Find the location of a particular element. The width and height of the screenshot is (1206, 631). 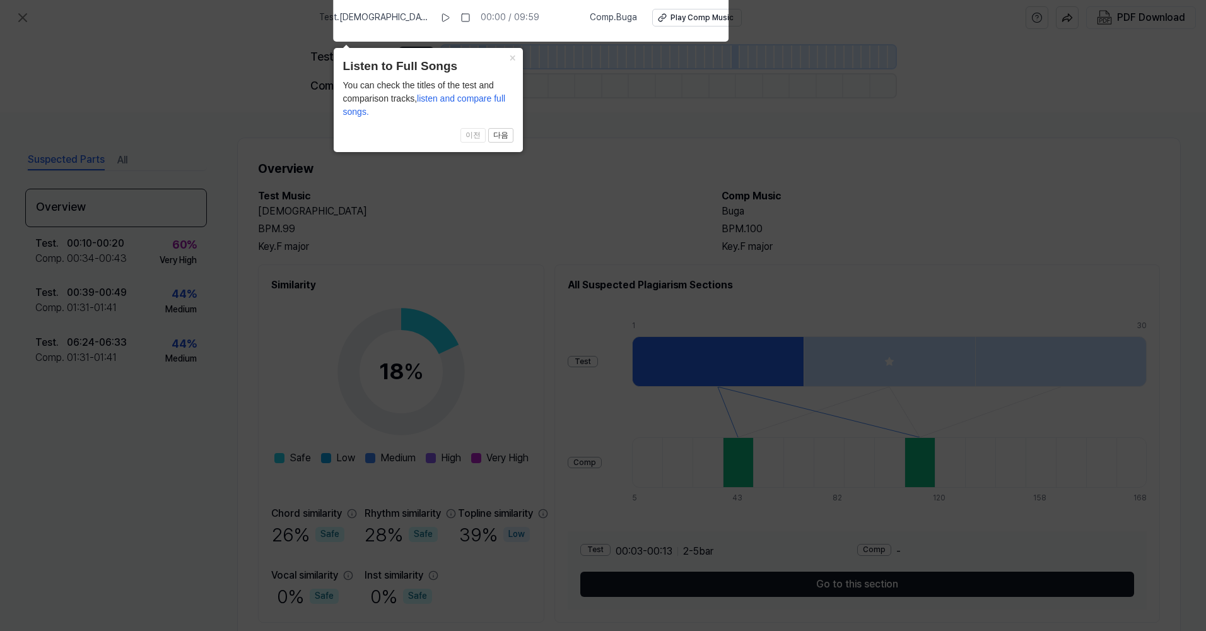

span: listen and compare full songs. is located at coordinates (424, 105).